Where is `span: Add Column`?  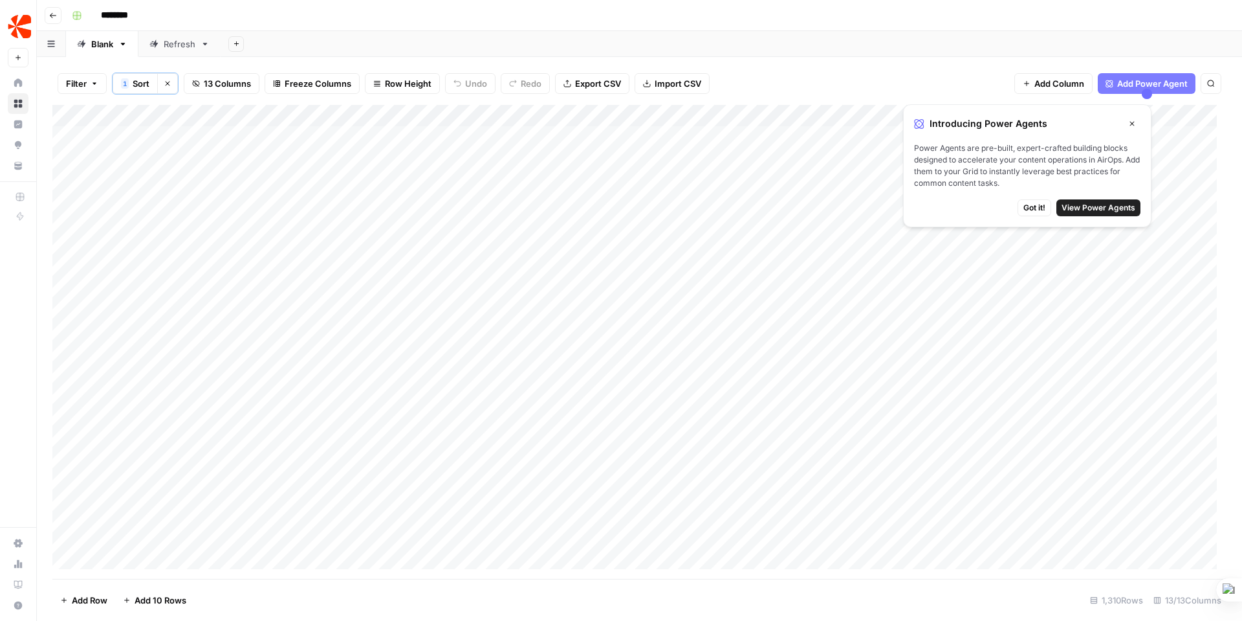
span: Add Column is located at coordinates (1059, 83).